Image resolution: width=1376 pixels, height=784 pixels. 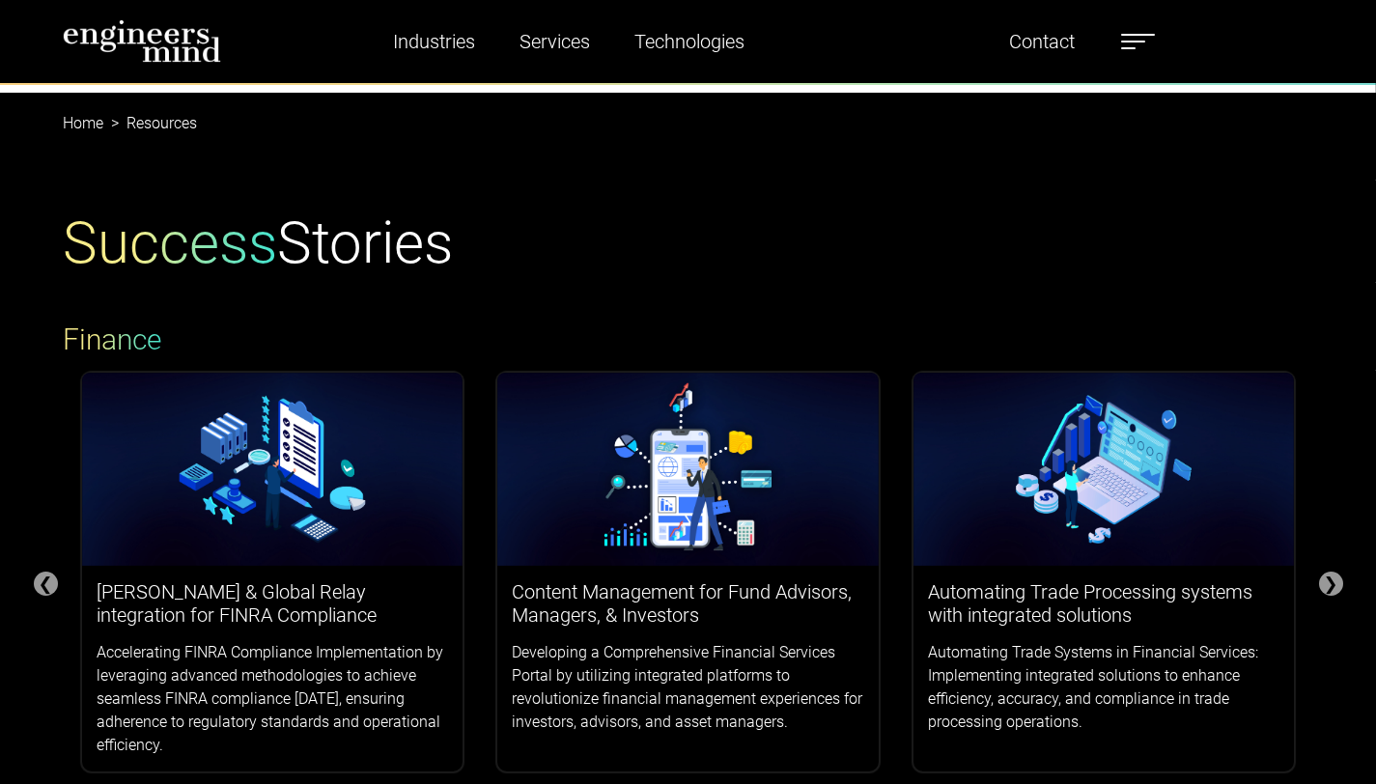 I want to click on p: Automating Trade Systems in Financial Services: Implementing integrated solutions to enhance effi..., so click(x=1103, y=687).